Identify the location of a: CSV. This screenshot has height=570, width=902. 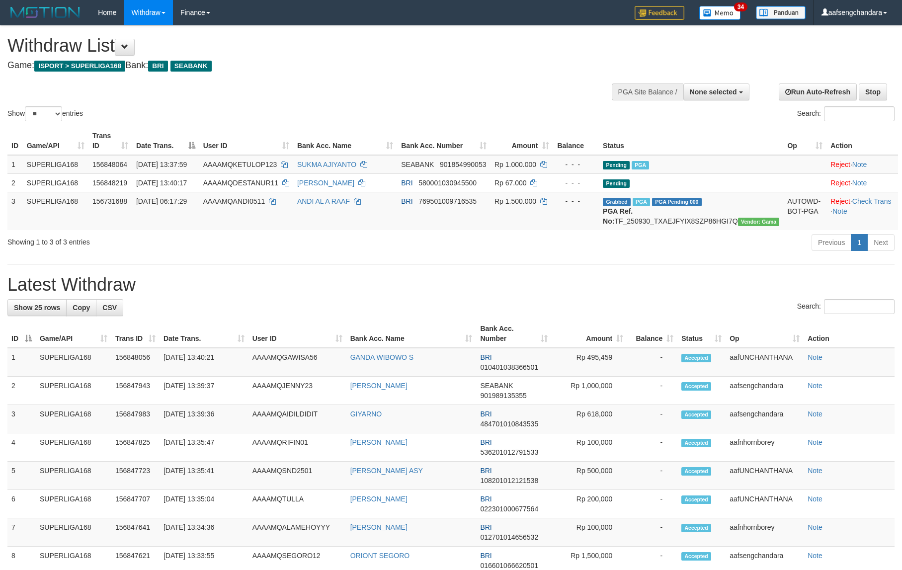
(109, 308).